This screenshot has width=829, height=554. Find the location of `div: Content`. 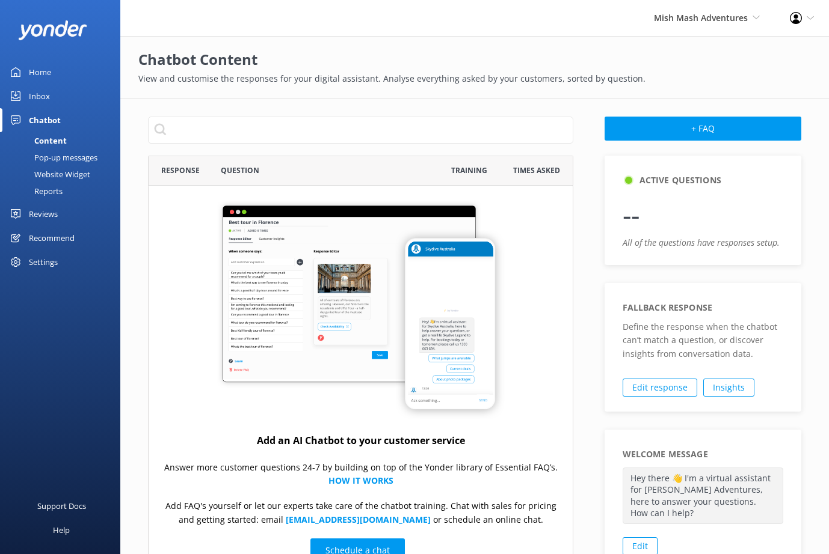

div: Content is located at coordinates (37, 141).